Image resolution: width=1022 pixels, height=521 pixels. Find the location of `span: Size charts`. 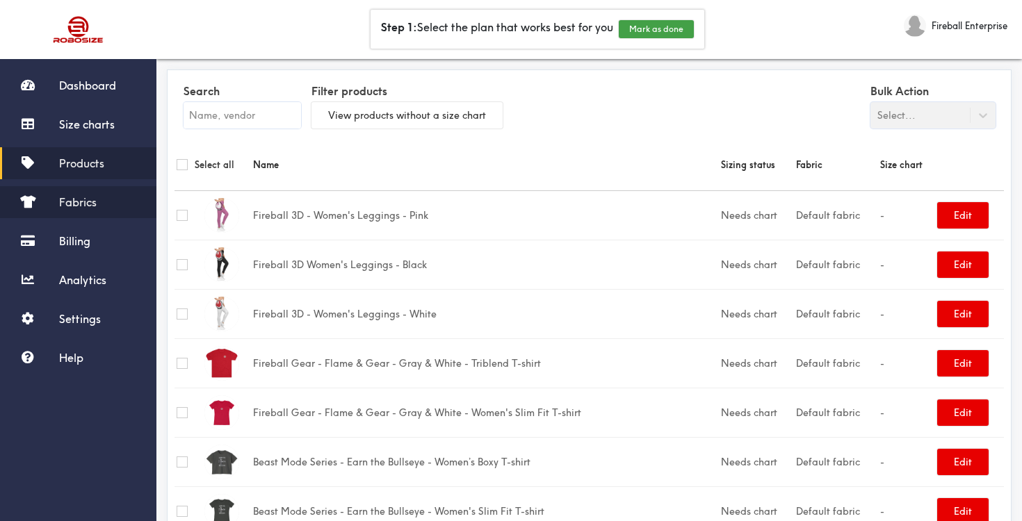

span: Size charts is located at coordinates (87, 124).